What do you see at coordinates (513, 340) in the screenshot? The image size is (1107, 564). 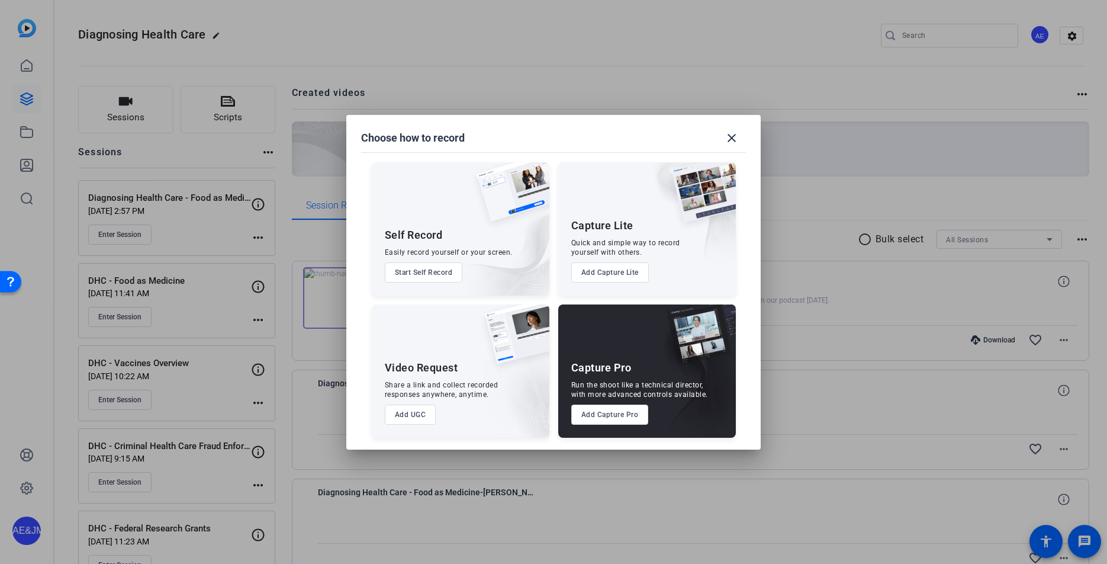 I see `img: ugc-content.png` at bounding box center [513, 340].